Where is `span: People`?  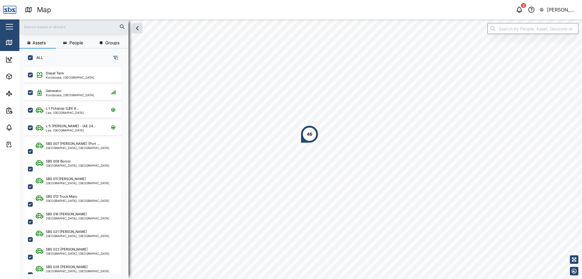 span: People is located at coordinates (76, 43).